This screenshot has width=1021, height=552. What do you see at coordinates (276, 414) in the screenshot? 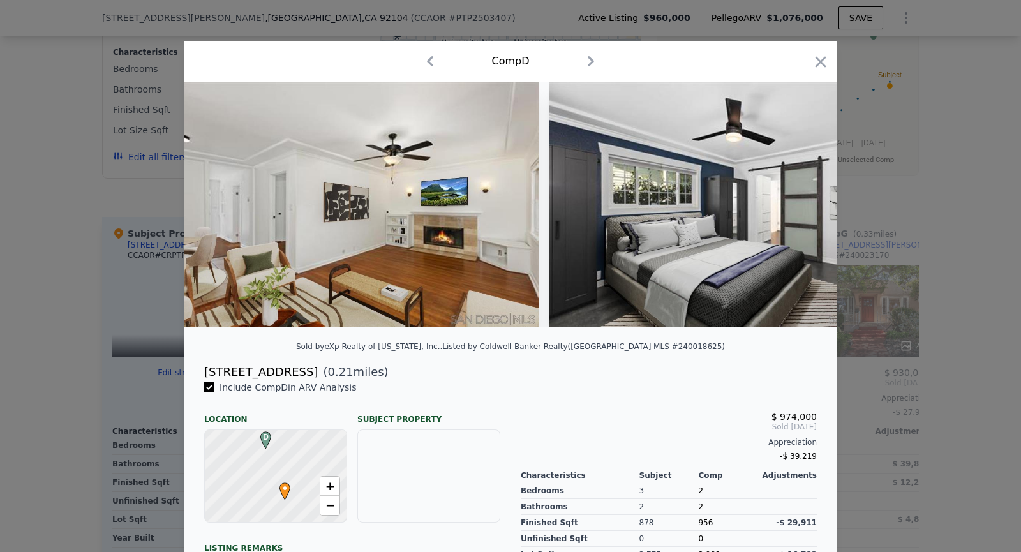
I see `div: Location` at bounding box center [276, 414].